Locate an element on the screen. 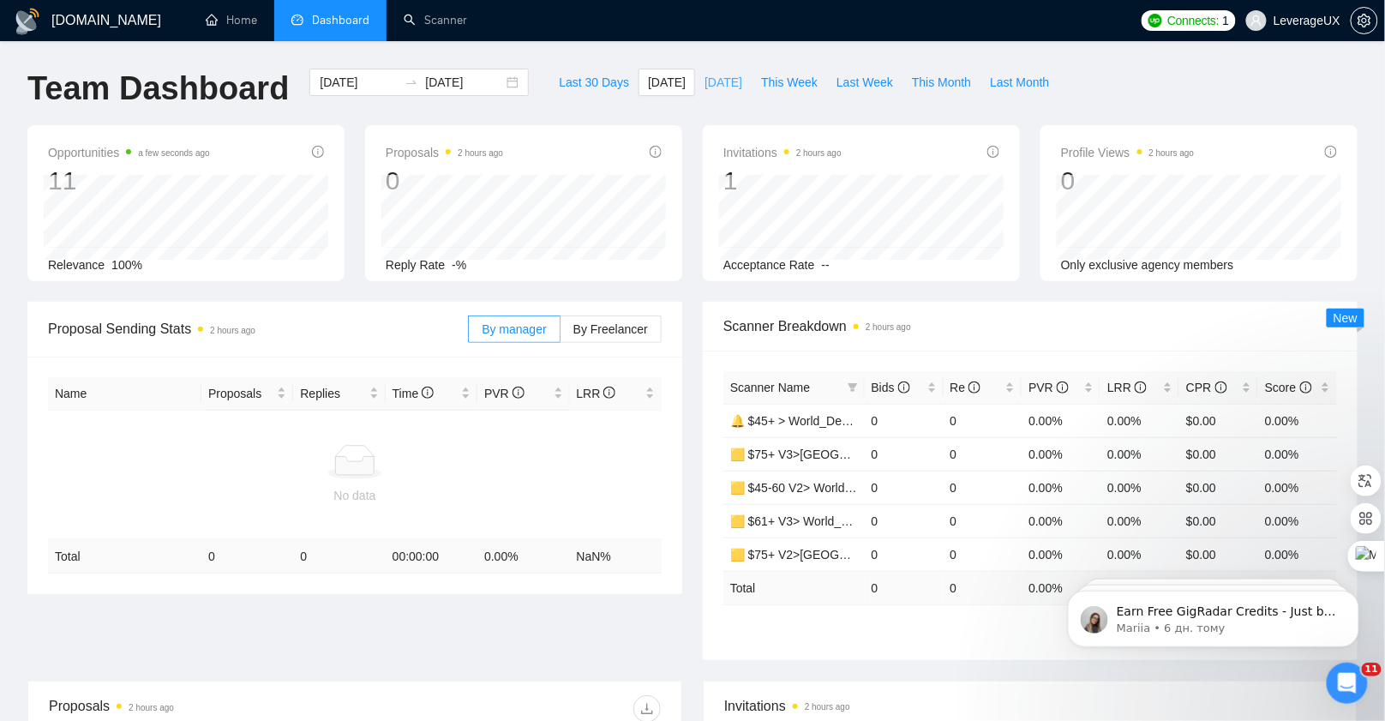 The image size is (1385, 721). span: This Week is located at coordinates (789, 82).